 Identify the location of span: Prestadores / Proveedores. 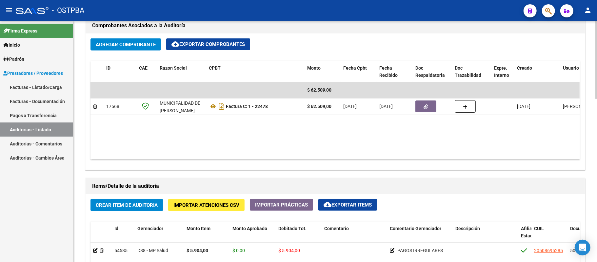
(33, 73).